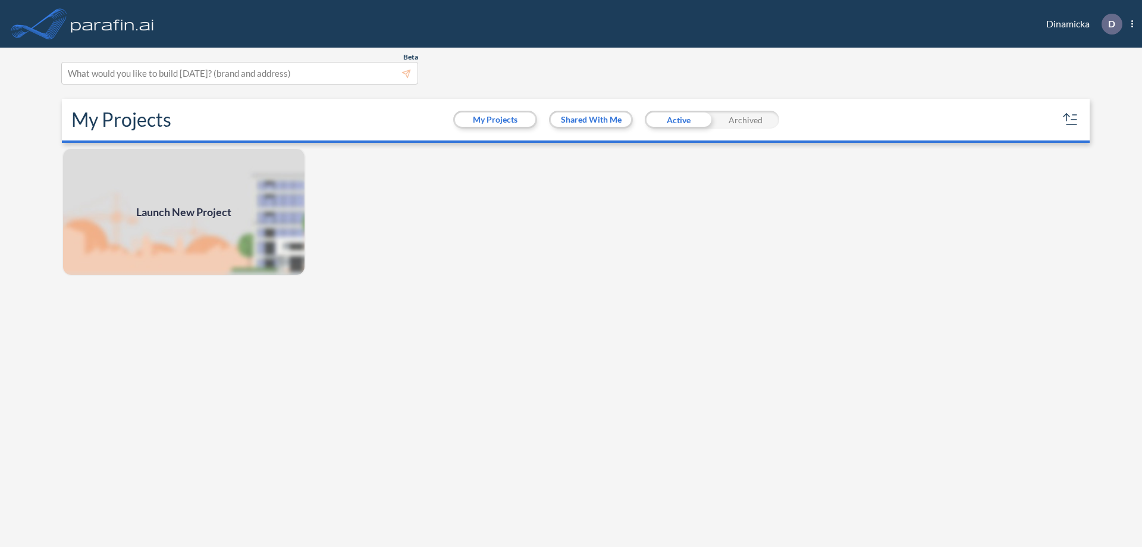 The width and height of the screenshot is (1142, 547). I want to click on a: Launch New Project, so click(184, 212).